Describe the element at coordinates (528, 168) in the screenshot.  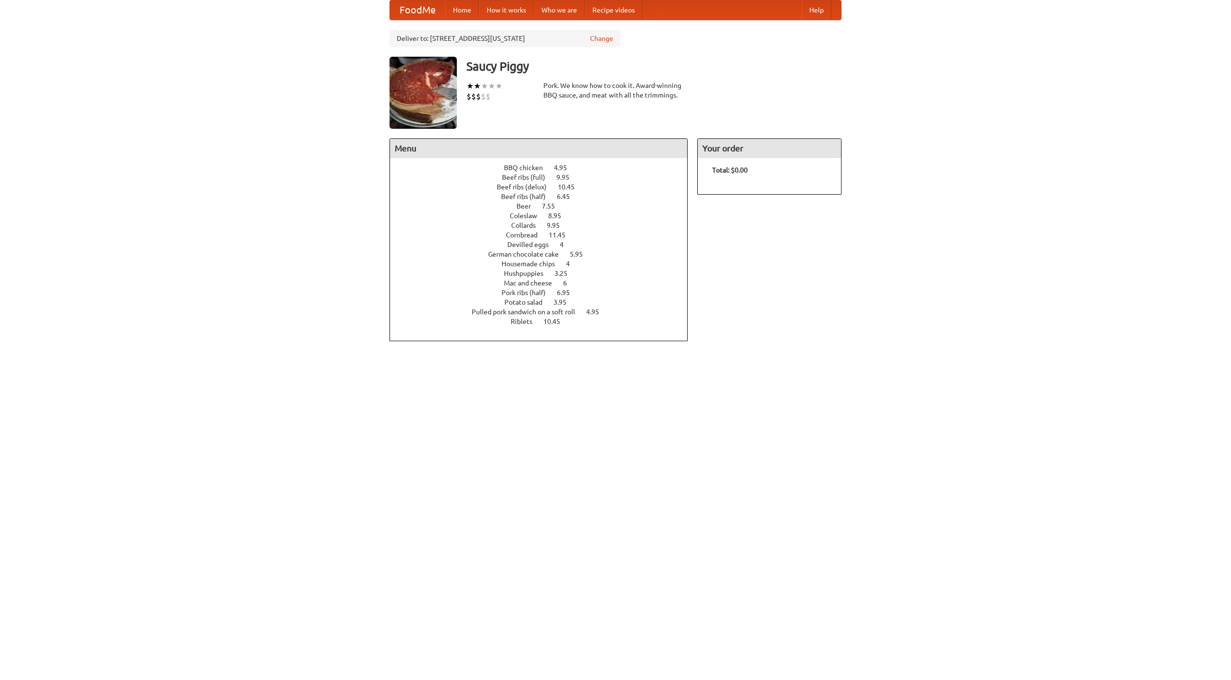
I see `span: BBQ chicken` at that location.